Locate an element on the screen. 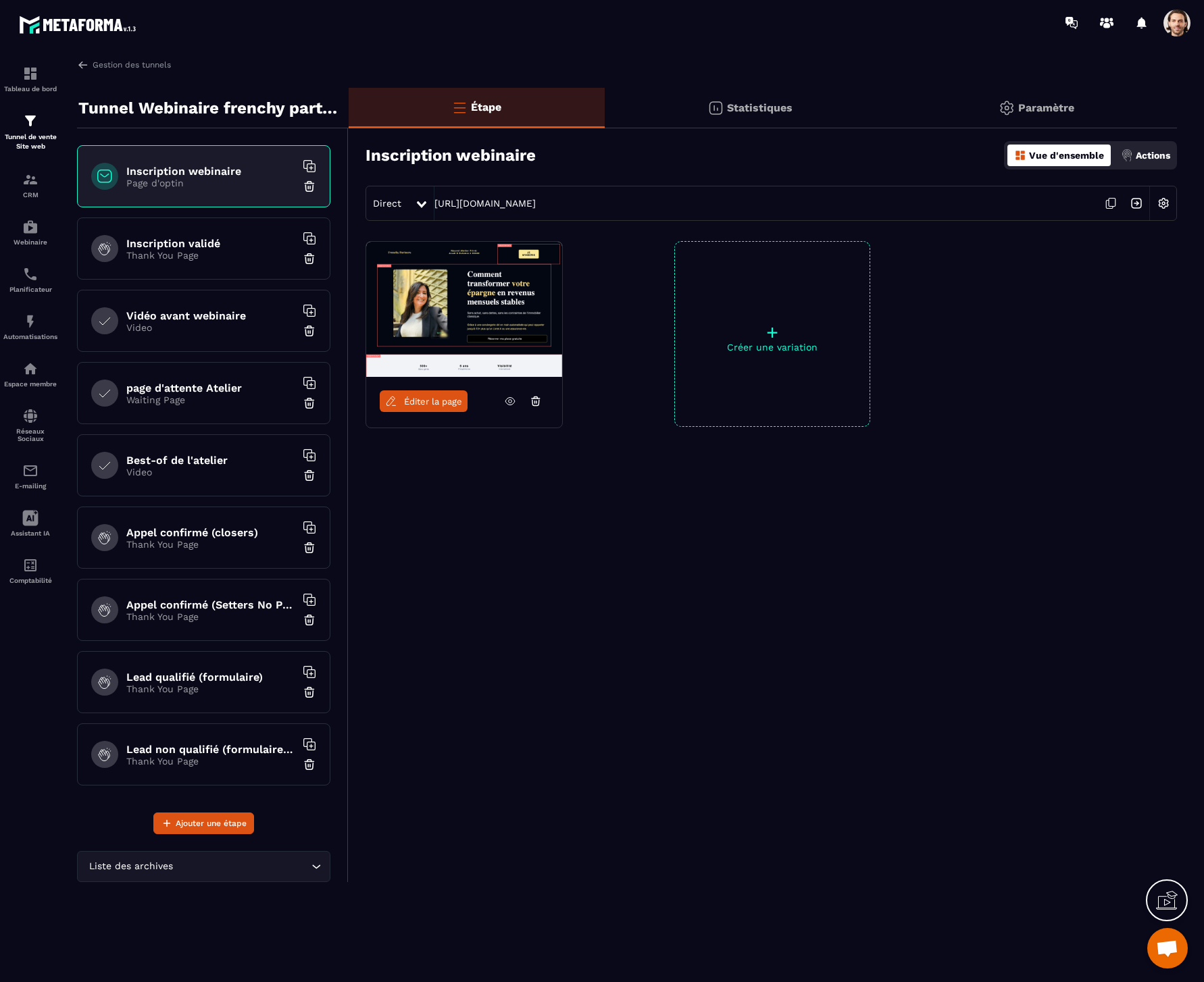  p: CRM is located at coordinates (30, 195).